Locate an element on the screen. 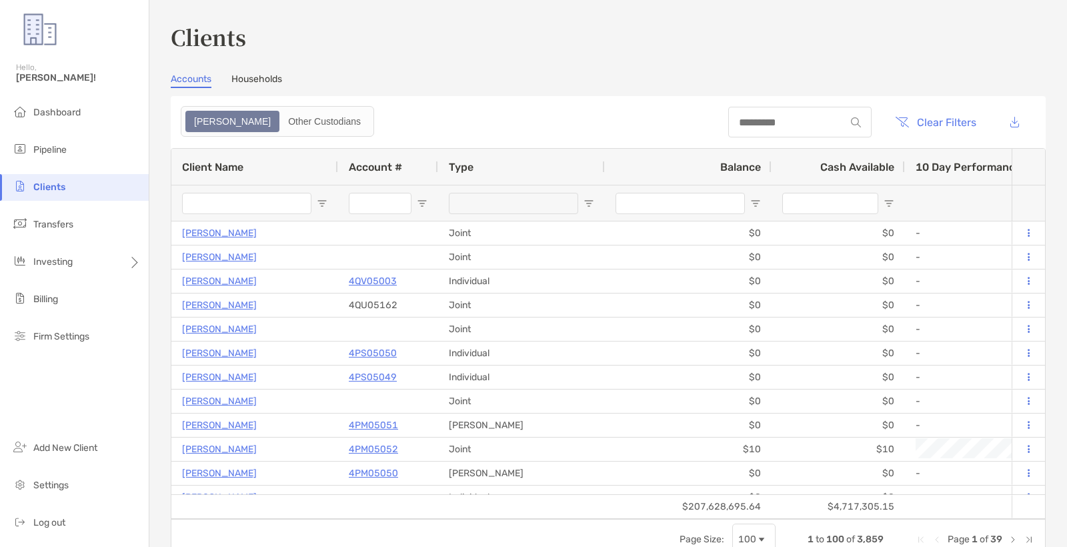  a: 4PM05051 is located at coordinates (374, 425).